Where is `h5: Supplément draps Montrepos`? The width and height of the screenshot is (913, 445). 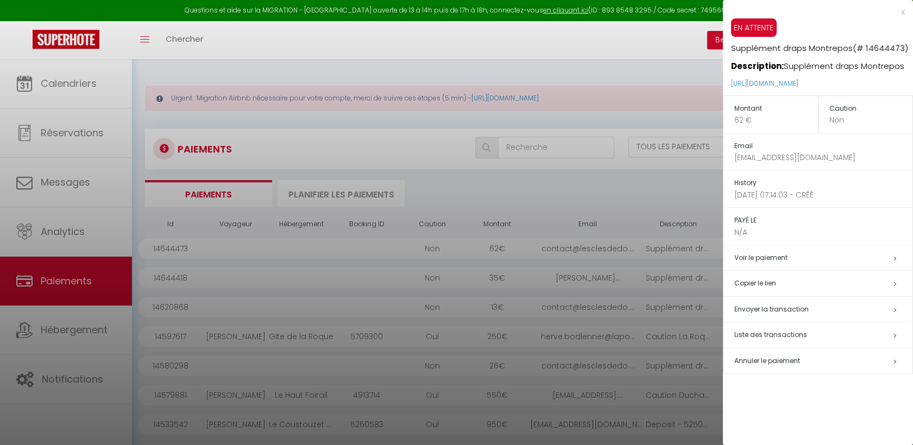
h5: Supplément draps Montrepos is located at coordinates (821, 45).